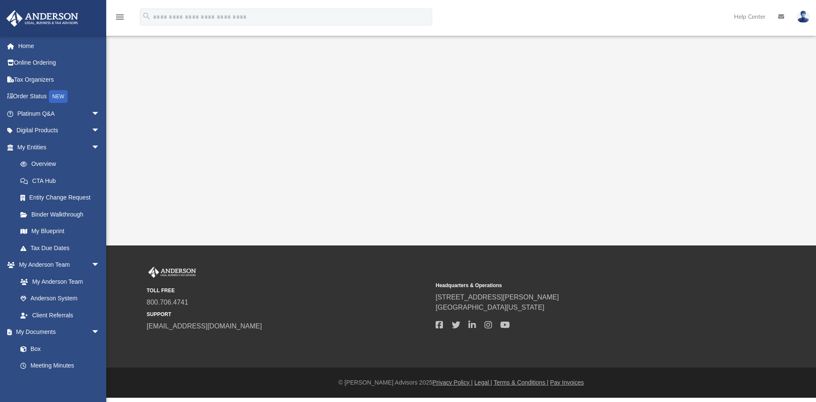  I want to click on a: Tax Organizers, so click(59, 79).